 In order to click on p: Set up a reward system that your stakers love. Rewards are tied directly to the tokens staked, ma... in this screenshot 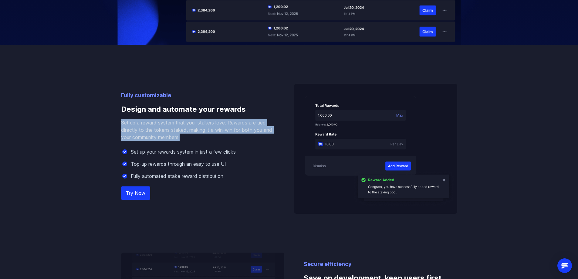, I will do `click(198, 130)`.